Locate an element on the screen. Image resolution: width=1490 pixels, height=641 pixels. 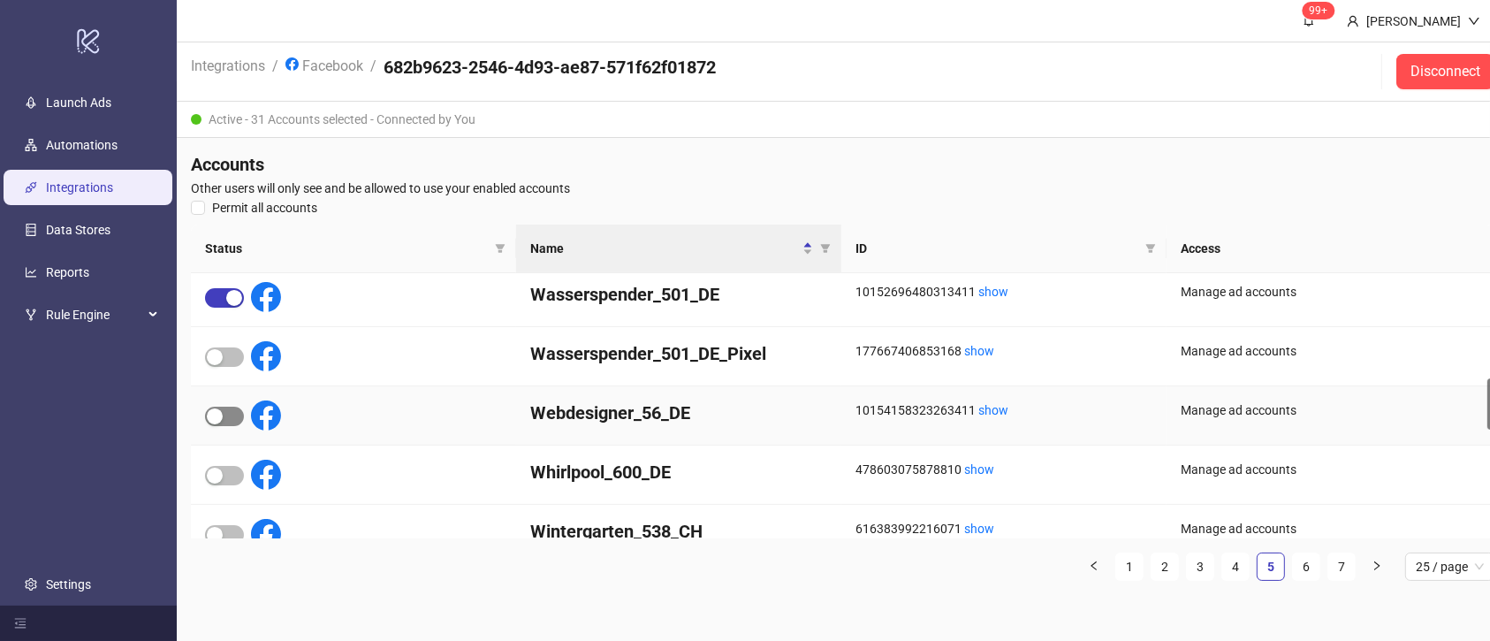
a: Reports is located at coordinates (67, 272).